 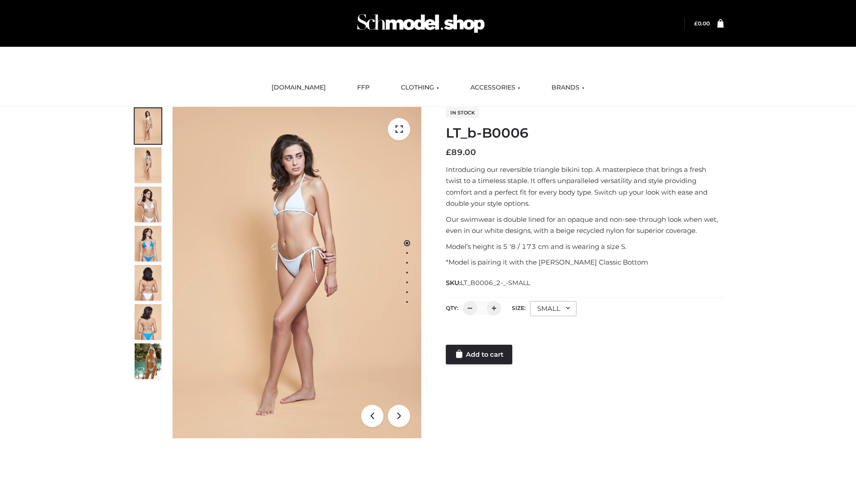 What do you see at coordinates (702, 23) in the screenshot?
I see `a: £0.00` at bounding box center [702, 23].